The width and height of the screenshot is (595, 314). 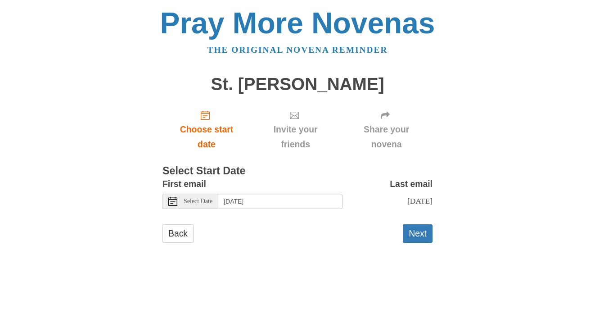 What do you see at coordinates (198, 201) in the screenshot?
I see `span: Select Date` at bounding box center [198, 201].